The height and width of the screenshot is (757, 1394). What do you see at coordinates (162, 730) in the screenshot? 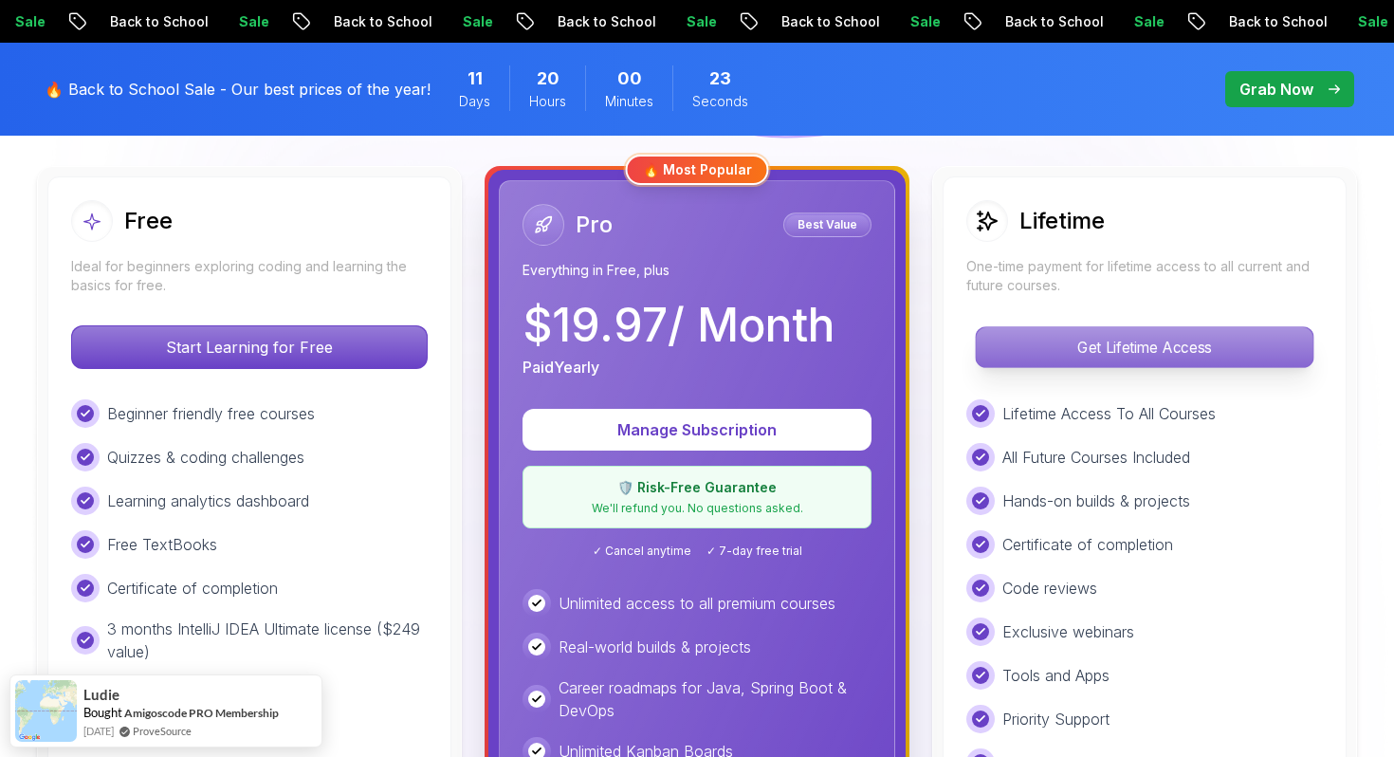
I see `a: ProveSource` at bounding box center [162, 730].